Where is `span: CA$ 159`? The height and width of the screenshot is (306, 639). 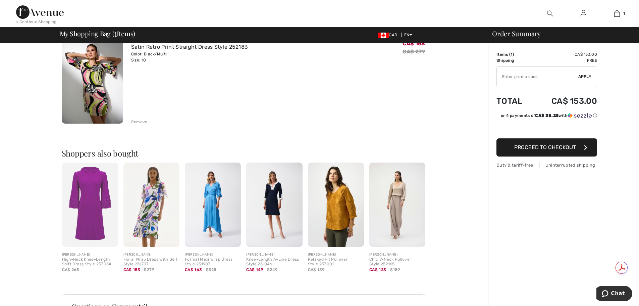 span: CA$ 159 is located at coordinates (316, 269).